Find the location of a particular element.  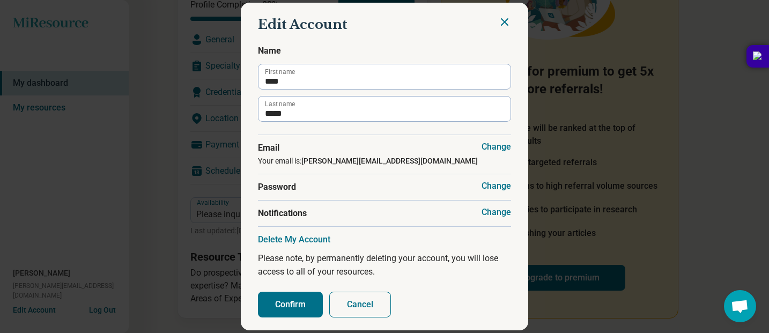

button: Confirm is located at coordinates (290, 304).